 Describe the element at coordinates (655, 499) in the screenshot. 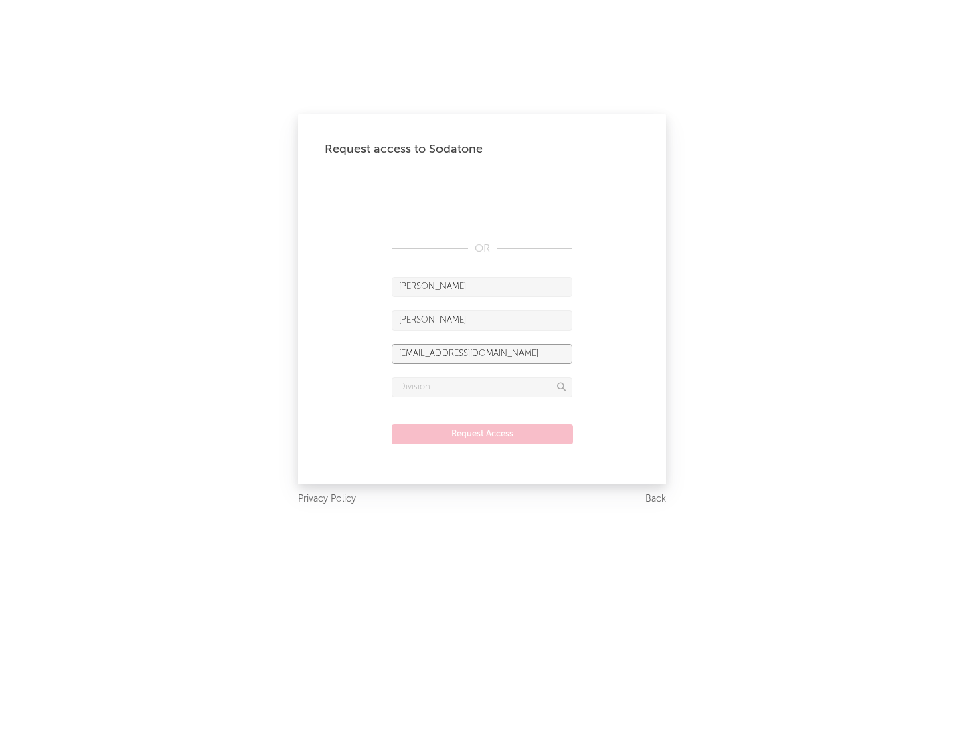

I see `a: Back` at that location.